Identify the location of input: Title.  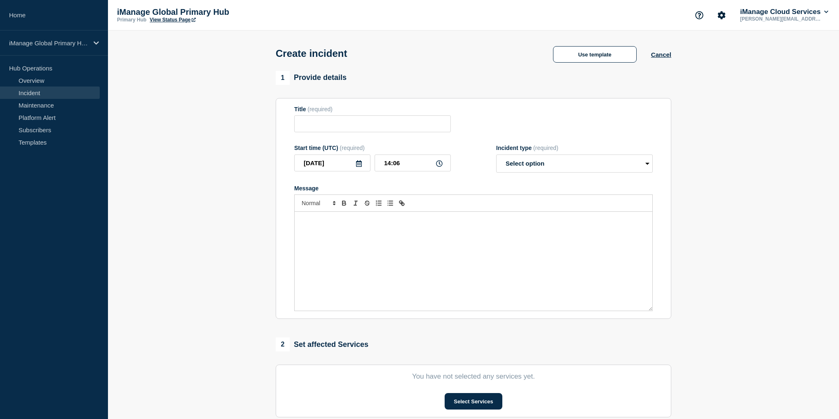
(373, 124).